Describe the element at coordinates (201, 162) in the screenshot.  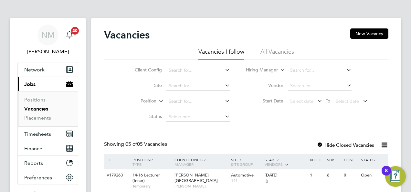
I see `div: Client Config /` at that location.